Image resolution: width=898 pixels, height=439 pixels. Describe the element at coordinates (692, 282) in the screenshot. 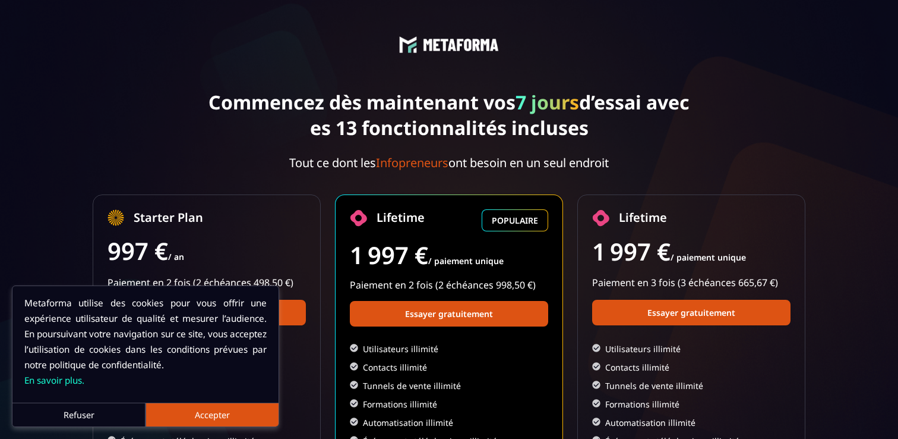

I see `p: Paiement en 3 fois (3 échéances 665,67 €)` at that location.